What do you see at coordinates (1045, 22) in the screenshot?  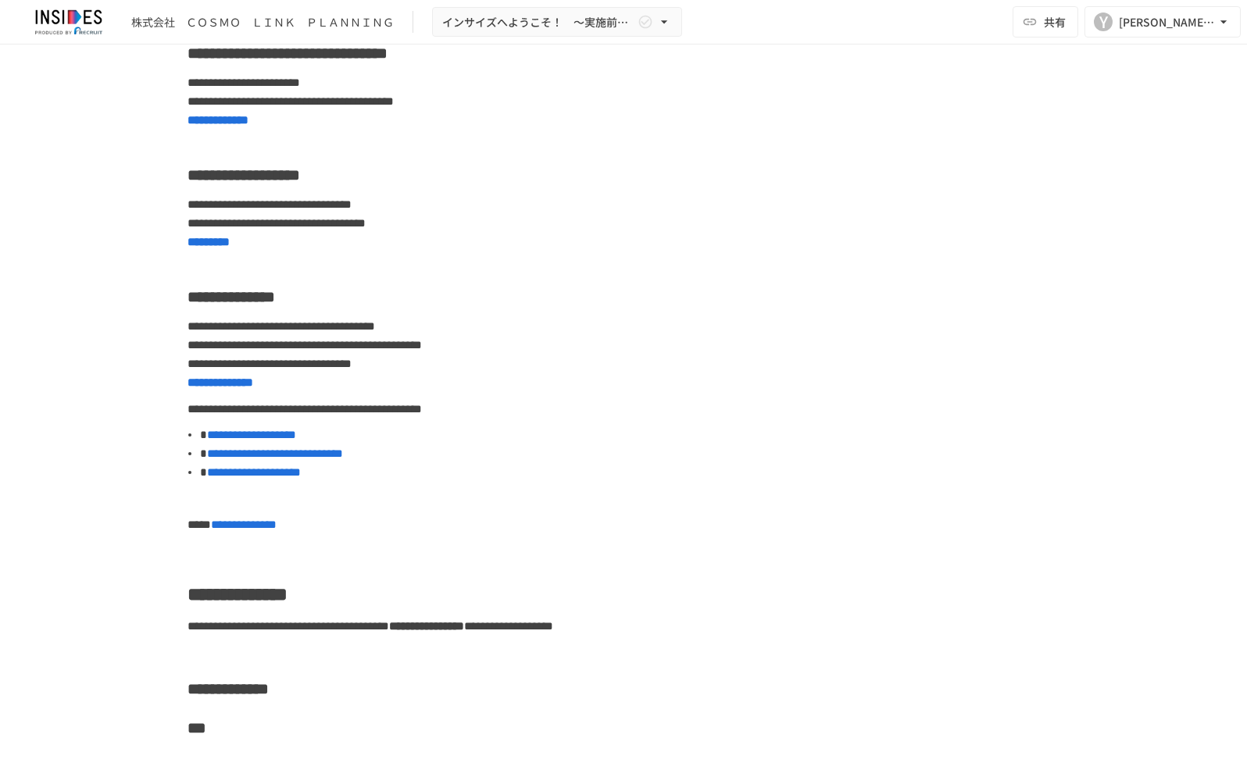 I see `button: 共有` at bounding box center [1045, 22].